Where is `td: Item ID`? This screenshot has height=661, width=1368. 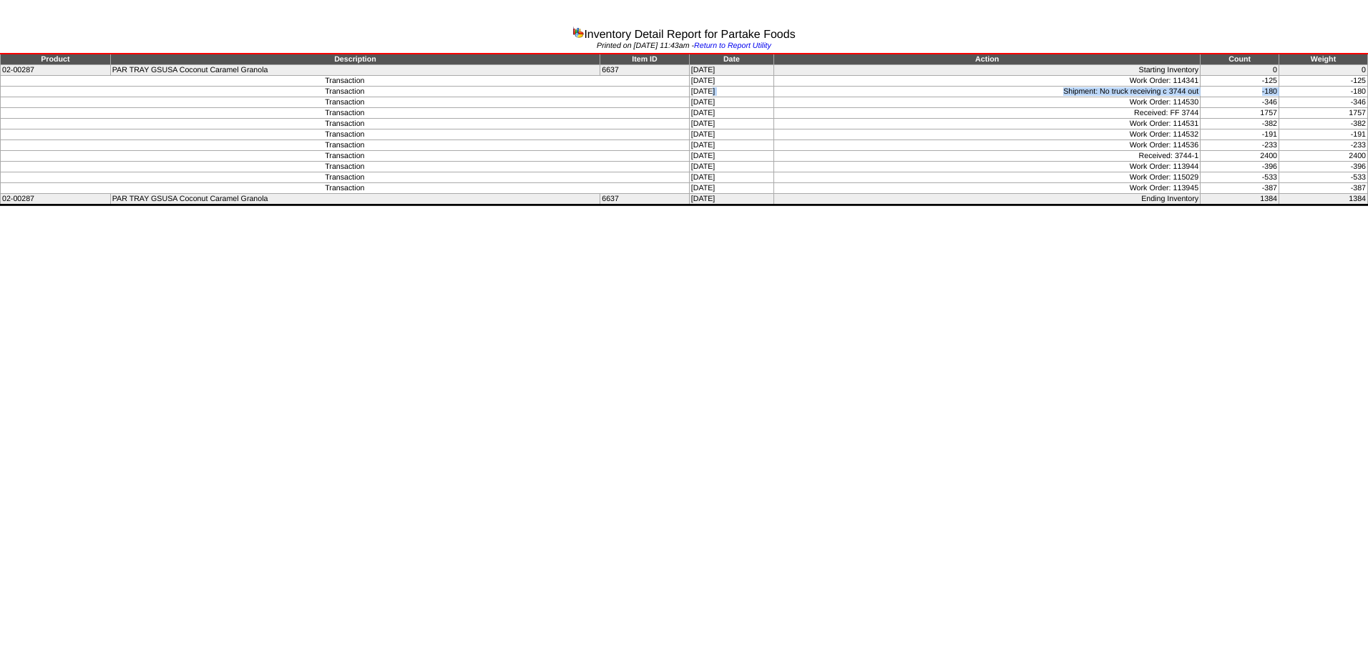 td: Item ID is located at coordinates (645, 59).